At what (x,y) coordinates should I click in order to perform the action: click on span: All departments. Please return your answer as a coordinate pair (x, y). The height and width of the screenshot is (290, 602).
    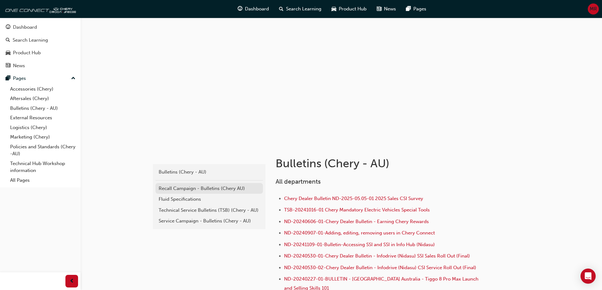
    Looking at the image, I should click on (298, 182).